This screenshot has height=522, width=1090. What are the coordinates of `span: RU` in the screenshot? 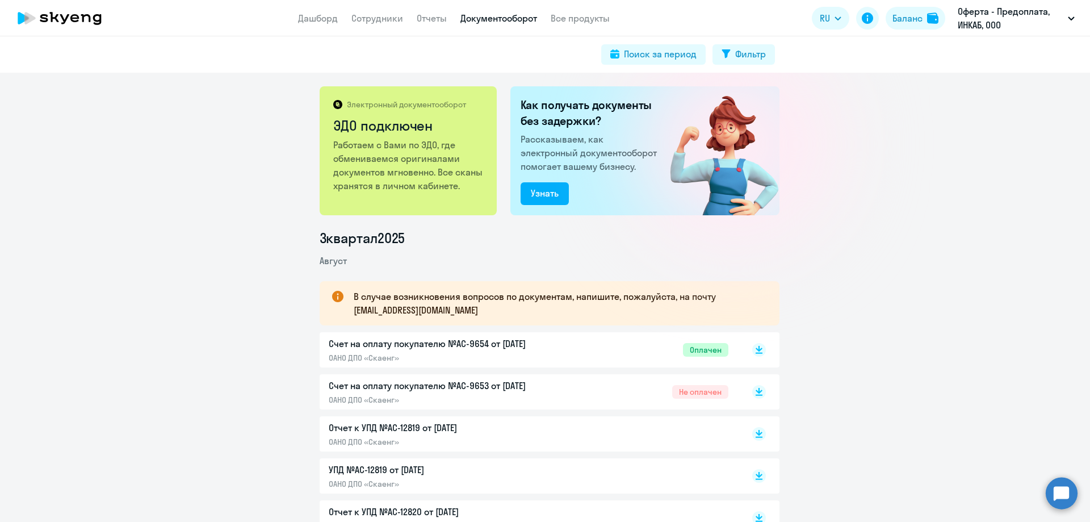 It's located at (825, 18).